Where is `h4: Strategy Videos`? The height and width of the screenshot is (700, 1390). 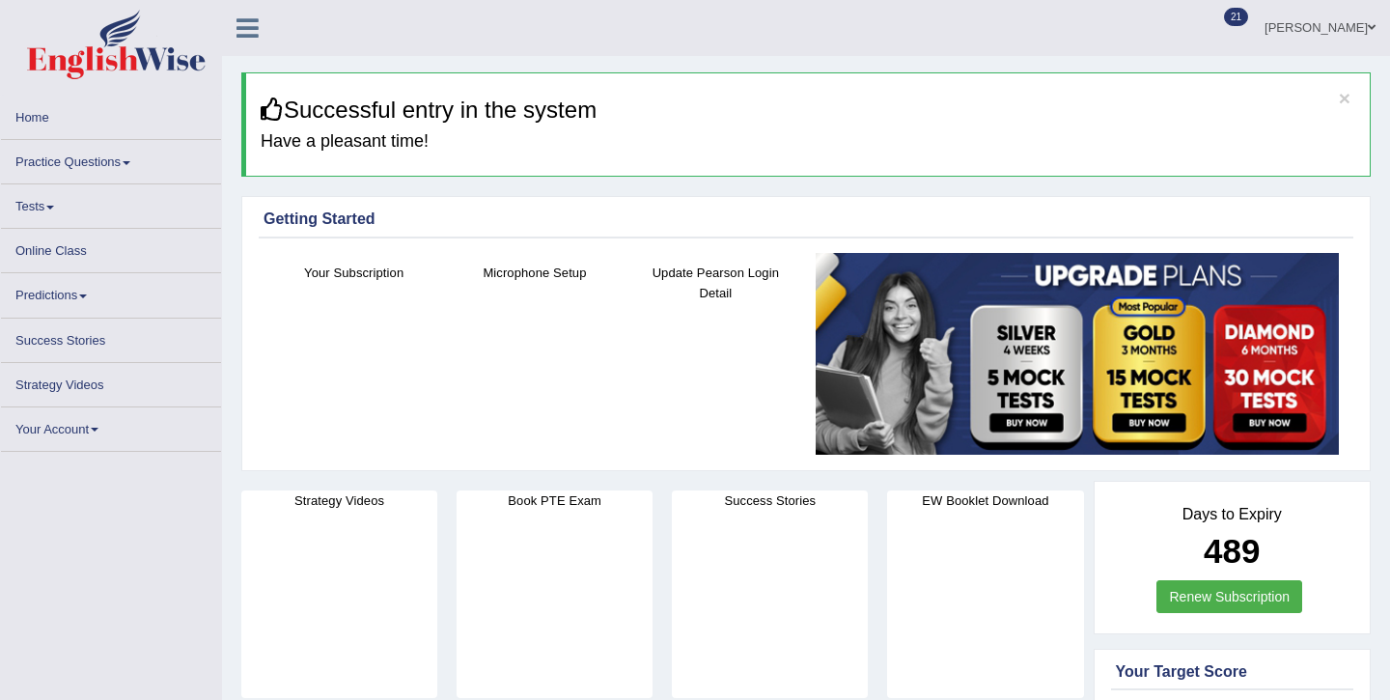
h4: Strategy Videos is located at coordinates (339, 500).